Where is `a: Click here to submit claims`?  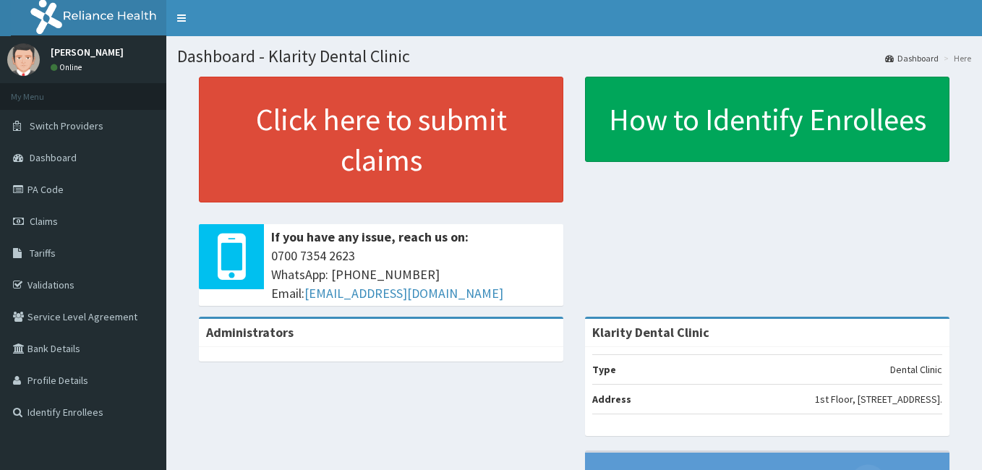
a: Click here to submit claims is located at coordinates (381, 139).